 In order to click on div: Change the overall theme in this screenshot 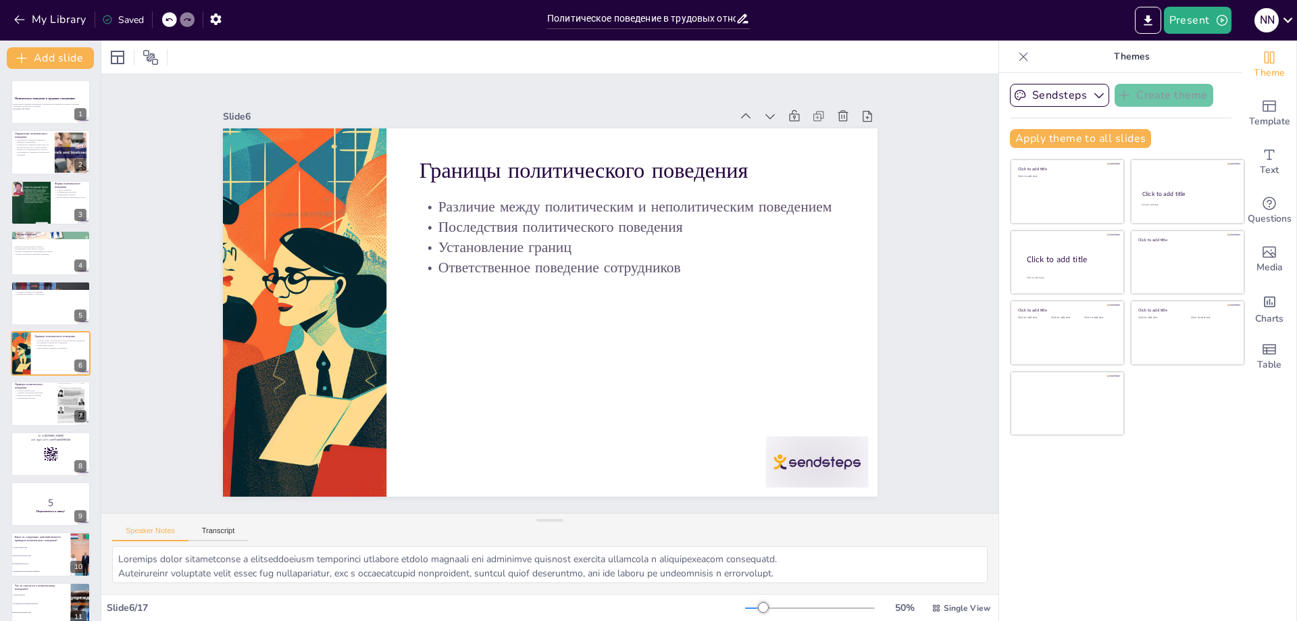, I will do `click(1269, 65)`.